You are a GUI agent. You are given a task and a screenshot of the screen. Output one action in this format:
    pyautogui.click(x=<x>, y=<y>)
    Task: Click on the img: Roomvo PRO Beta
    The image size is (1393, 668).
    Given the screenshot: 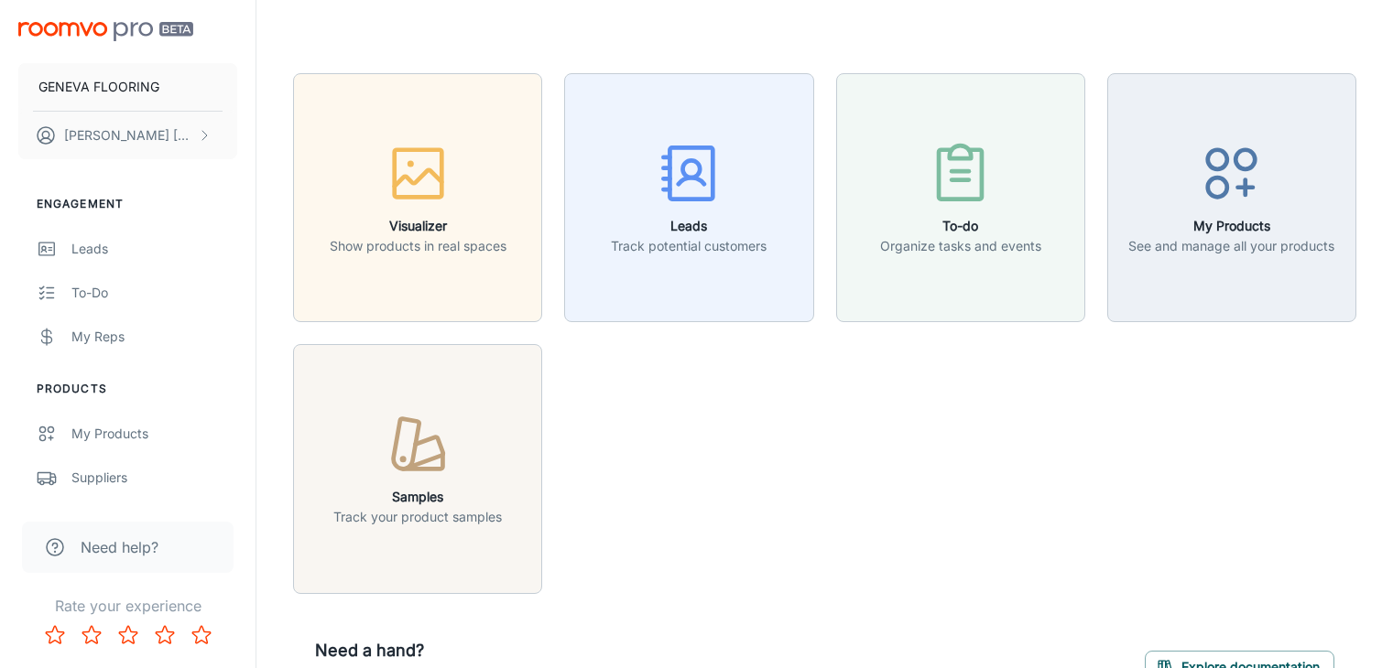 What is the action you would take?
    pyautogui.click(x=105, y=31)
    